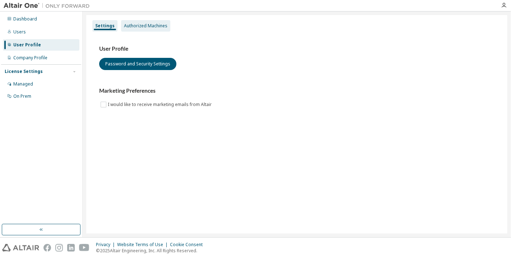 This screenshot has width=511, height=258. What do you see at coordinates (146, 26) in the screenshot?
I see `div: Authorized Machines` at bounding box center [146, 26].